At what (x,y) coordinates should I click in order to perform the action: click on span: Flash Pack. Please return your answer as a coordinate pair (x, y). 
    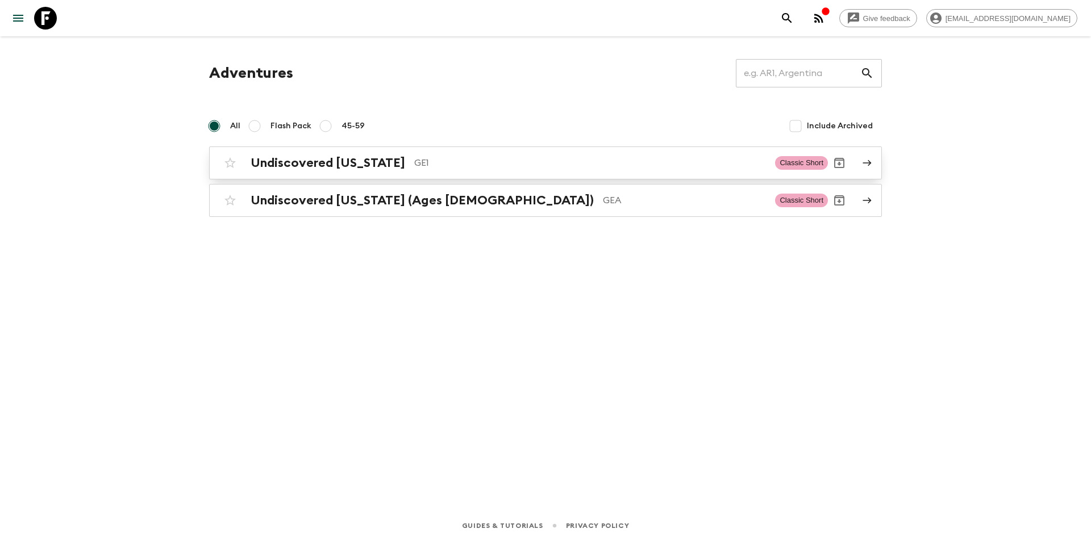
    Looking at the image, I should click on (291, 126).